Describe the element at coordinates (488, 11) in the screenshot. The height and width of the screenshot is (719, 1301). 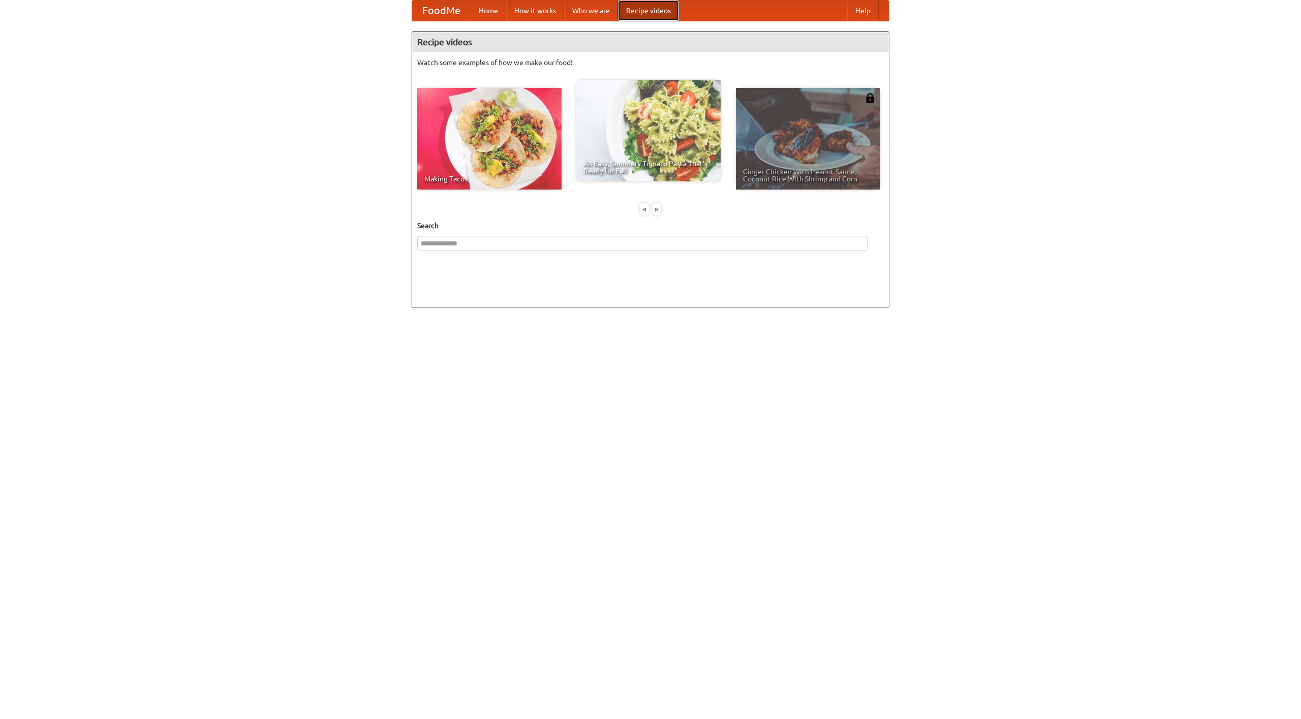
I see `a: Home` at that location.